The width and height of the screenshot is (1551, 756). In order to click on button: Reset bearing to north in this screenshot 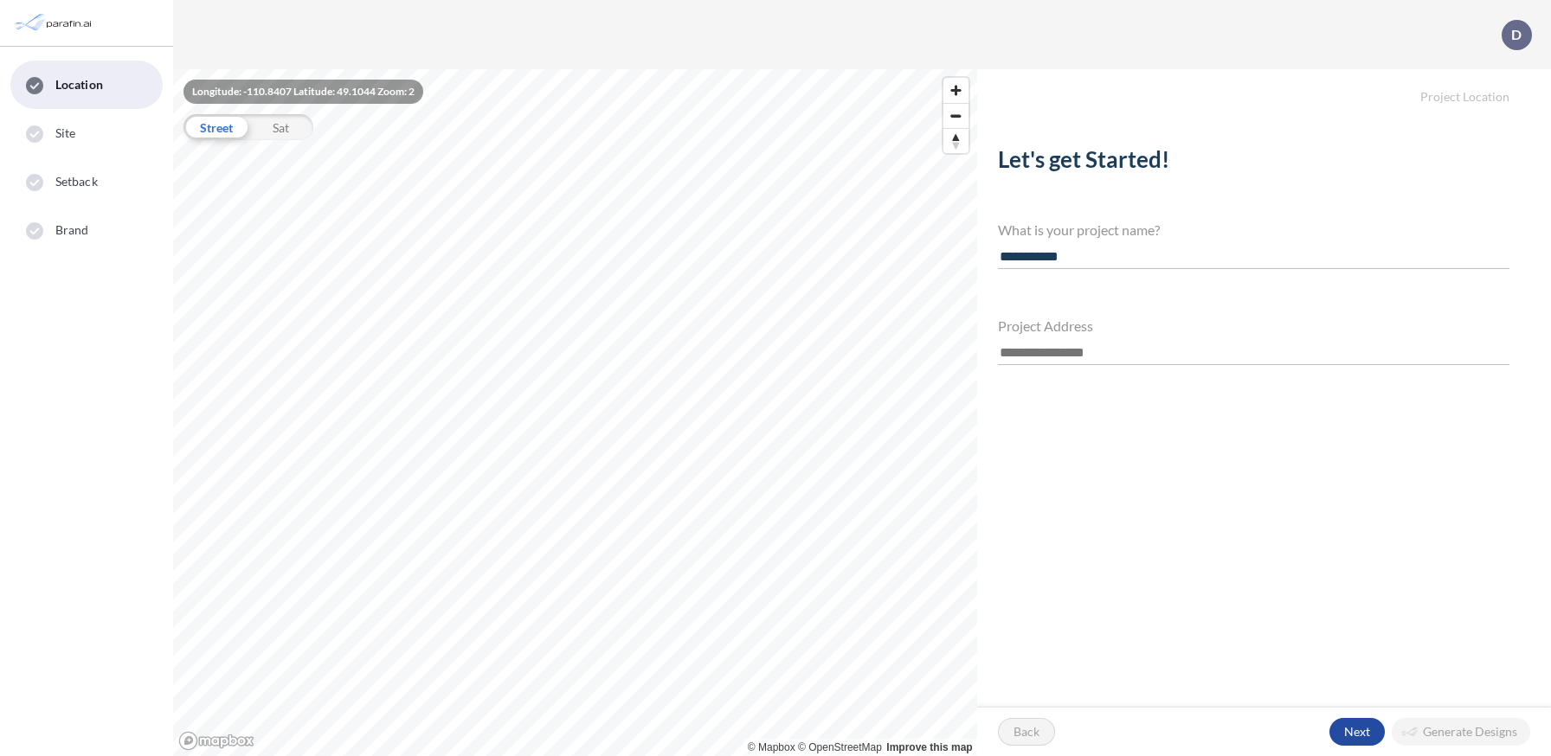, I will do `click(956, 140)`.